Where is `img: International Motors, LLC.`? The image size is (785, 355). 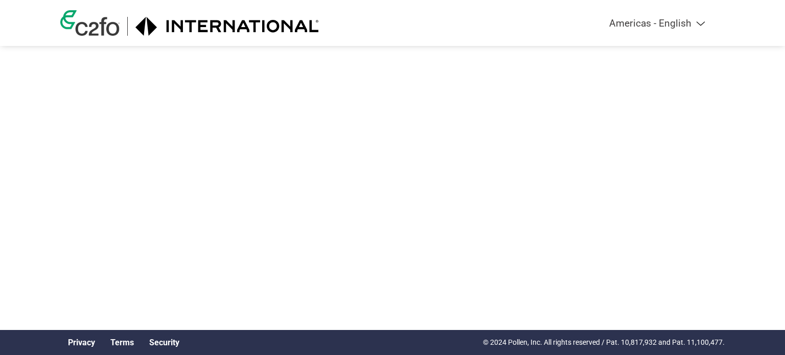
img: International Motors, LLC. is located at coordinates (228, 26).